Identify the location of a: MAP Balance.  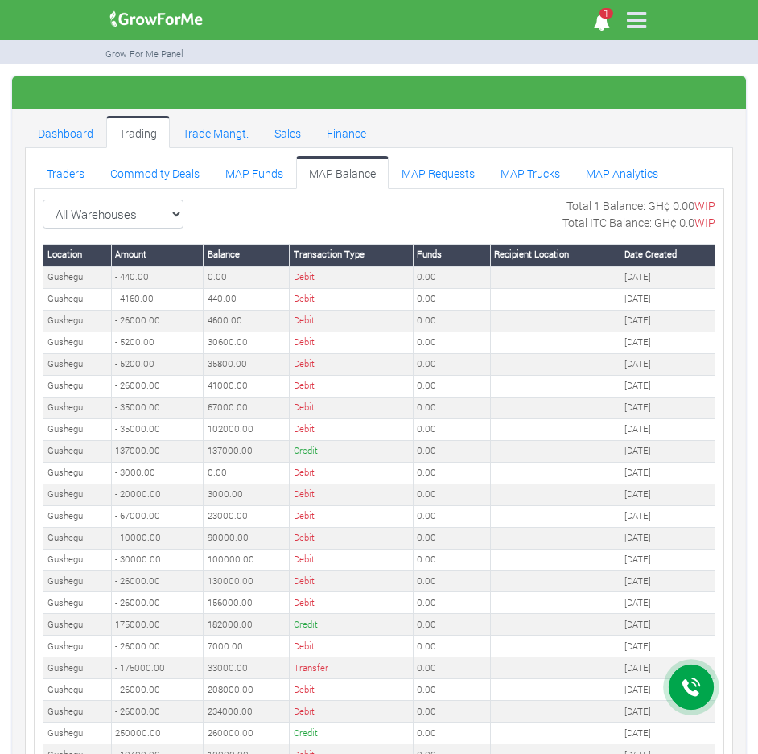
(342, 172).